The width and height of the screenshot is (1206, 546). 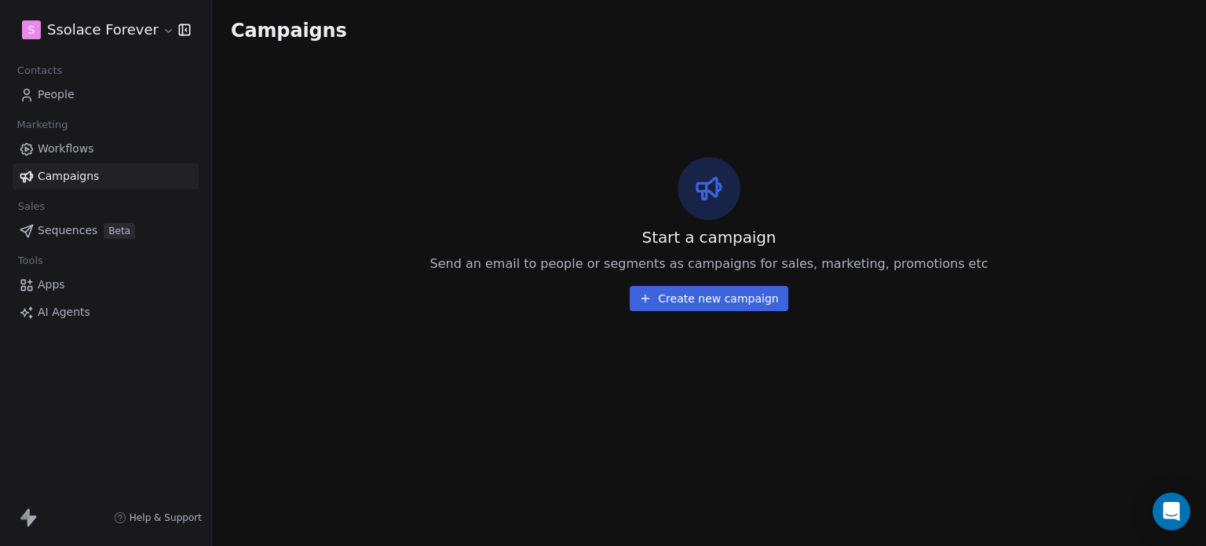 What do you see at coordinates (709, 264) in the screenshot?
I see `span: Send an email to people or segments as campaigns for sales, marketing, promotions etc` at bounding box center [709, 264].